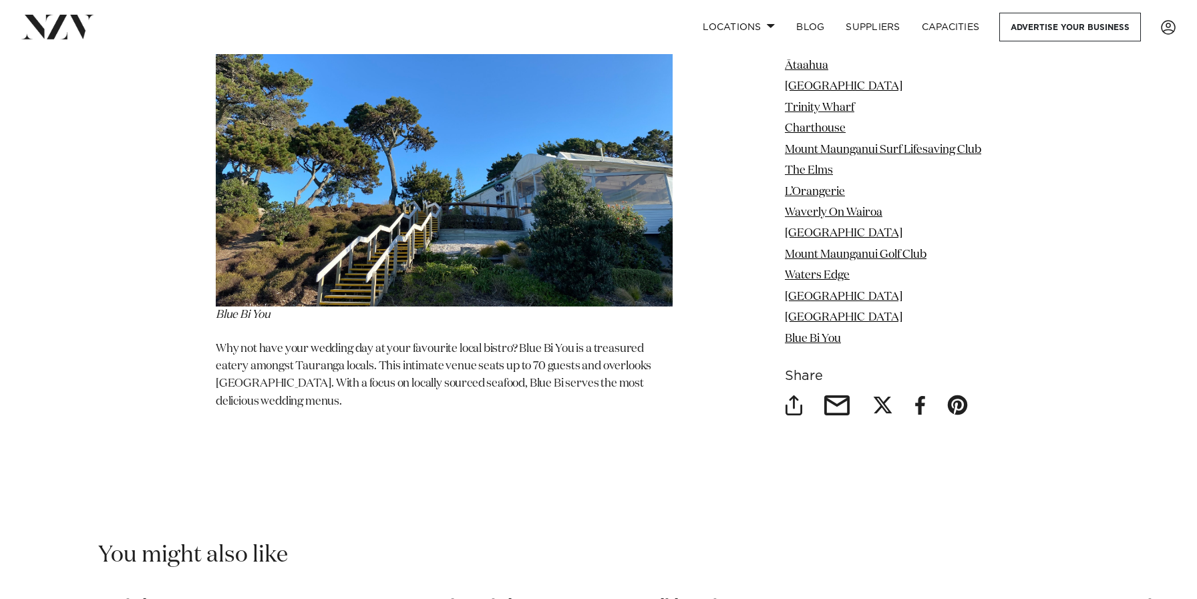  What do you see at coordinates (739, 27) in the screenshot?
I see `a: Locations` at bounding box center [739, 27].